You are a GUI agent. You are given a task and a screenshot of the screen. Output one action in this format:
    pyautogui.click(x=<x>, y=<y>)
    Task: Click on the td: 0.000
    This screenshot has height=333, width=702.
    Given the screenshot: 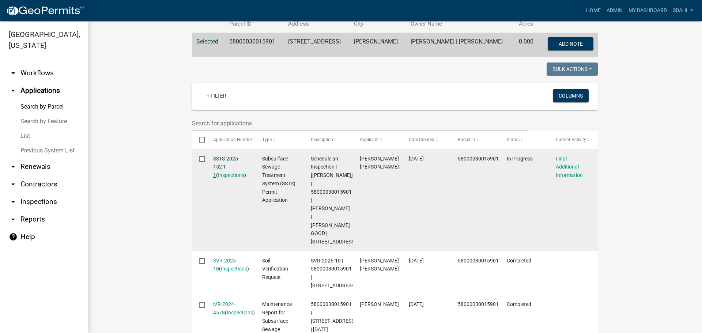 What is the action you would take?
    pyautogui.click(x=527, y=45)
    